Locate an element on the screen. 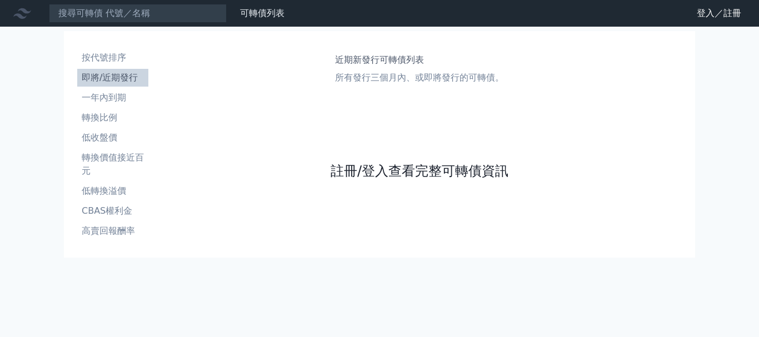 The height and width of the screenshot is (337, 759). a: 轉換價值接近百元 is located at coordinates (113, 164).